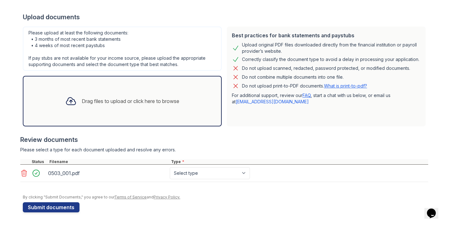 Image resolution: width=451 pixels, height=225 pixels. What do you see at coordinates (326, 68) in the screenshot?
I see `div: Do not upload scanned, redacted, password protected, or modified documents.` at bounding box center [326, 68].